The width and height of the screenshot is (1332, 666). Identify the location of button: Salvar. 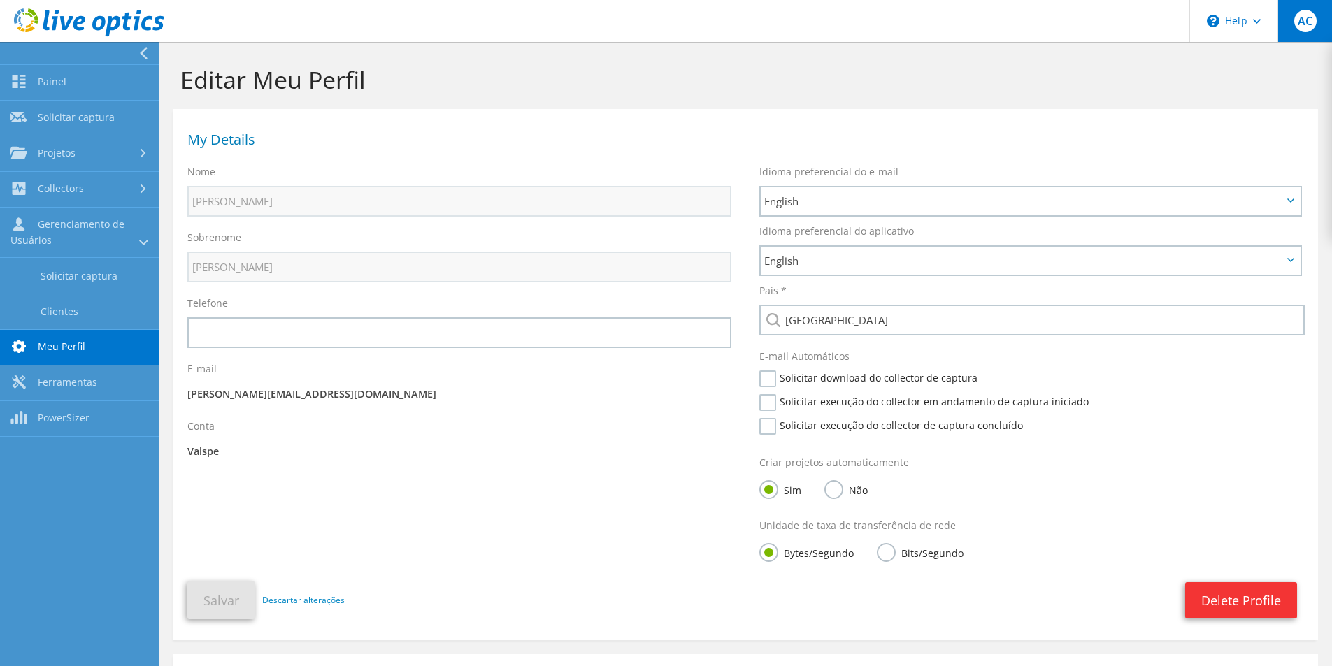
(221, 600).